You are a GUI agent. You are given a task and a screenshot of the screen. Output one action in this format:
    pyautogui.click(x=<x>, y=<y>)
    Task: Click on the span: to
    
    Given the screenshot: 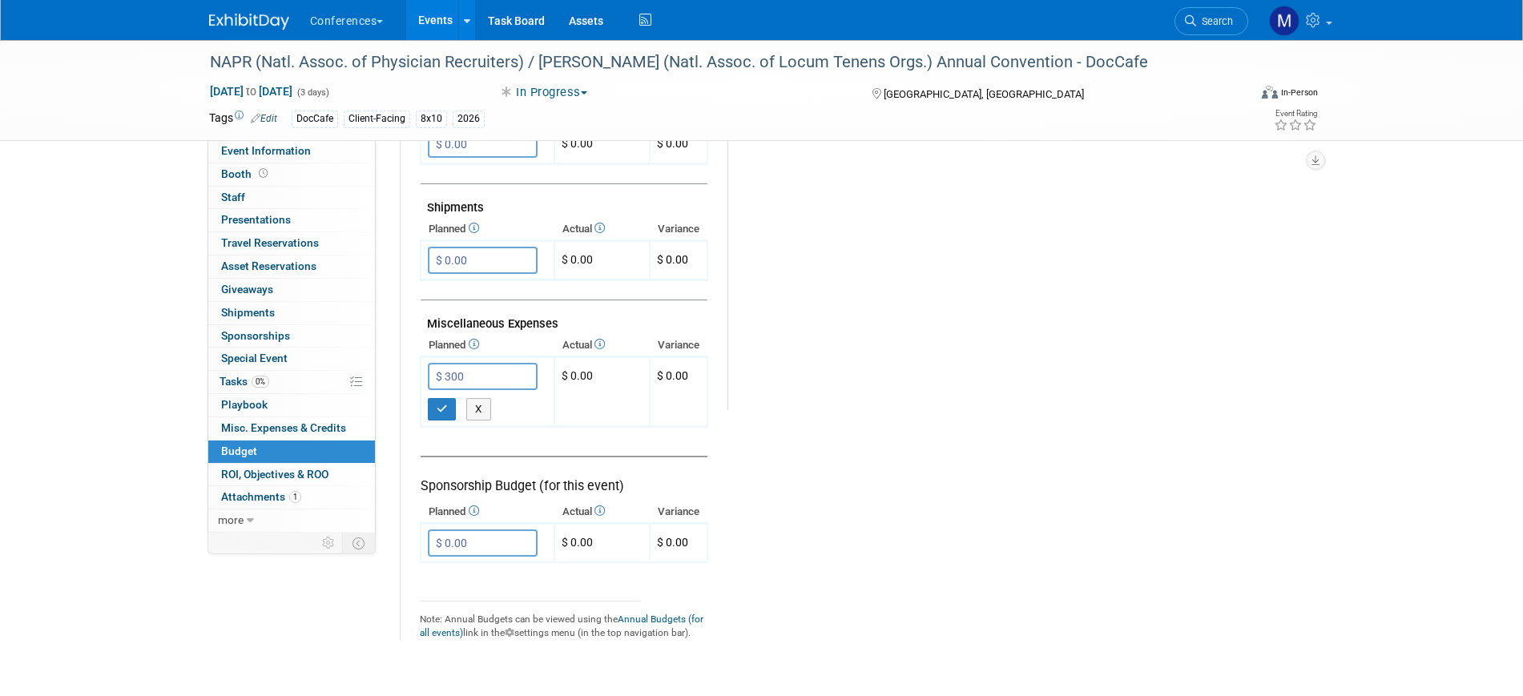 What is the action you would take?
    pyautogui.click(x=251, y=91)
    